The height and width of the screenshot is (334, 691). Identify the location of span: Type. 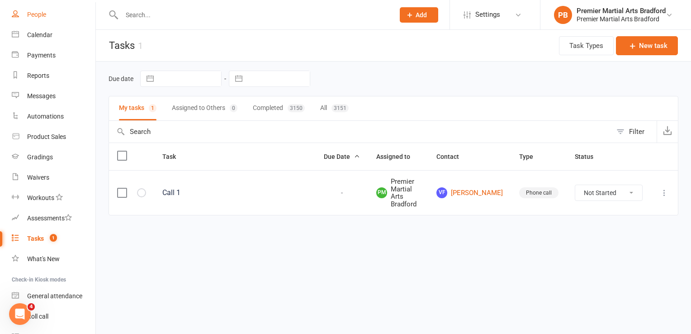
(531, 156).